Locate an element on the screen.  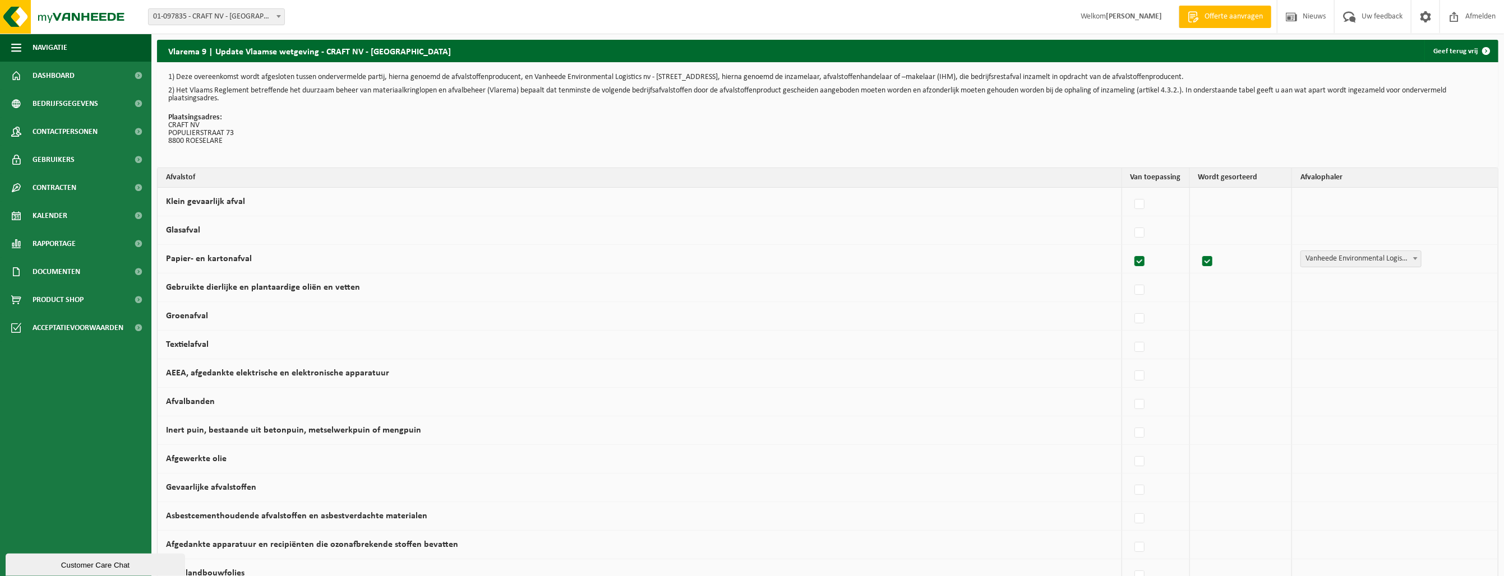
label: Afgedankte apparatuur en recipiënten die ozonafbrekende stoffen bevatten is located at coordinates (312, 545).